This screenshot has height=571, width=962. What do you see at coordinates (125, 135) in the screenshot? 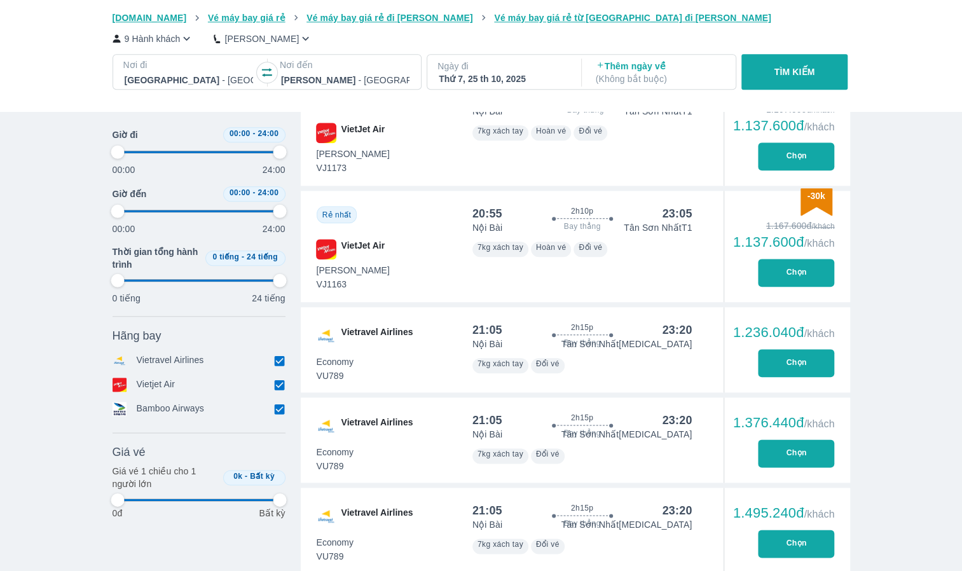
I see `span: Giờ đi` at bounding box center [125, 135].